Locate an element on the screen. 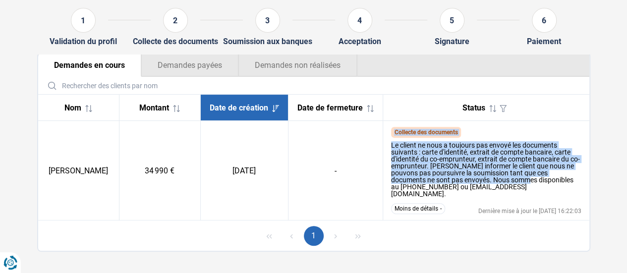 This screenshot has width=627, height=273. span: Status is located at coordinates (474, 108).